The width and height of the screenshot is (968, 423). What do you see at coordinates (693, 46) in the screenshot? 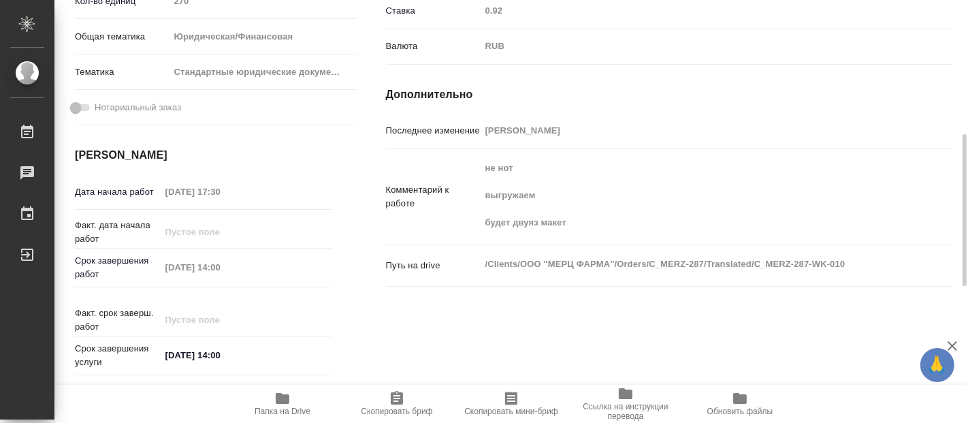
I see `div: RUB` at bounding box center [693, 46].